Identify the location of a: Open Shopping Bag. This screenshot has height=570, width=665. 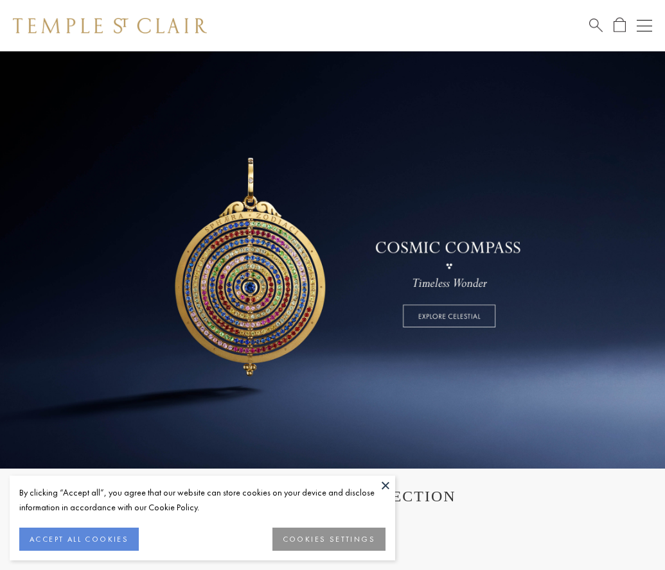
(619, 25).